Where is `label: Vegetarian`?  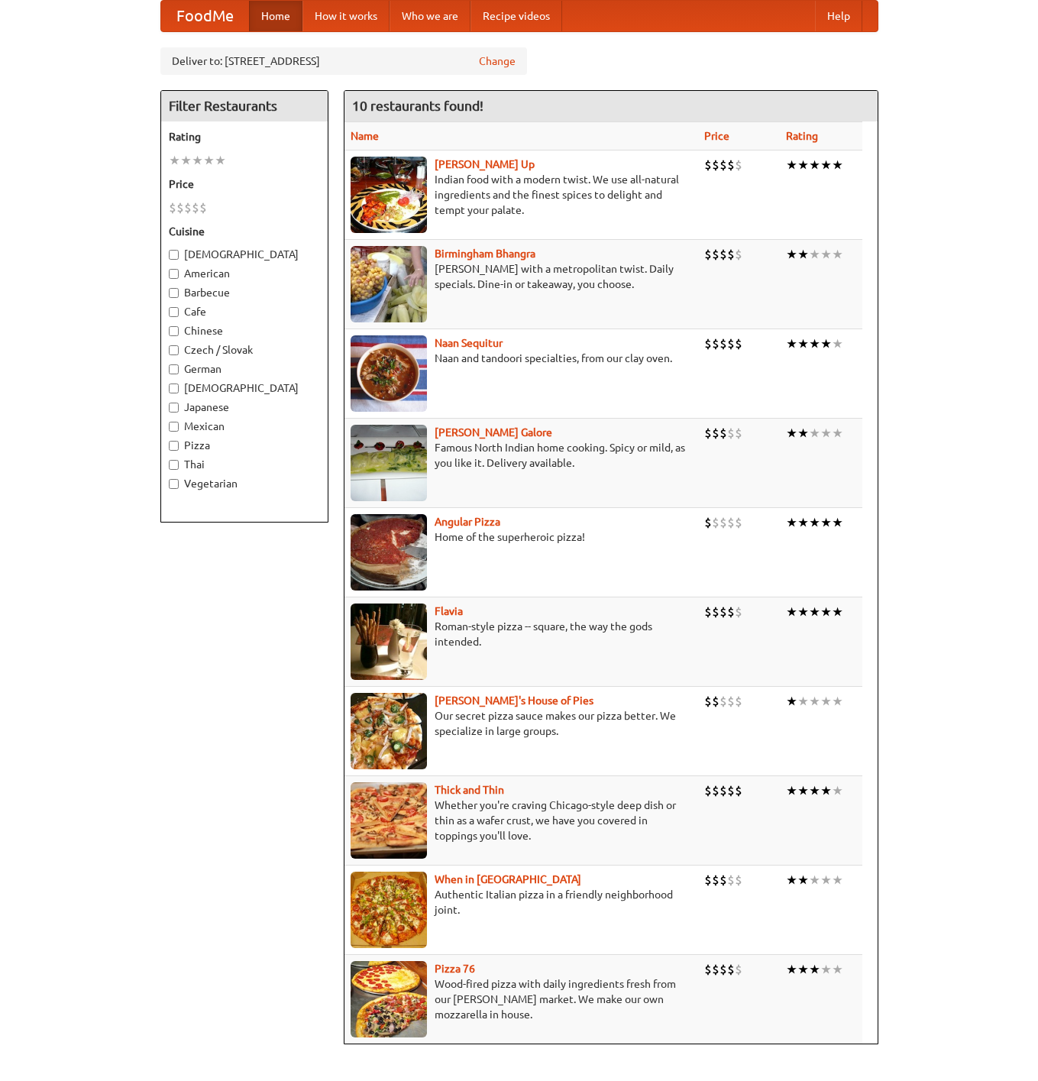
label: Vegetarian is located at coordinates (244, 484).